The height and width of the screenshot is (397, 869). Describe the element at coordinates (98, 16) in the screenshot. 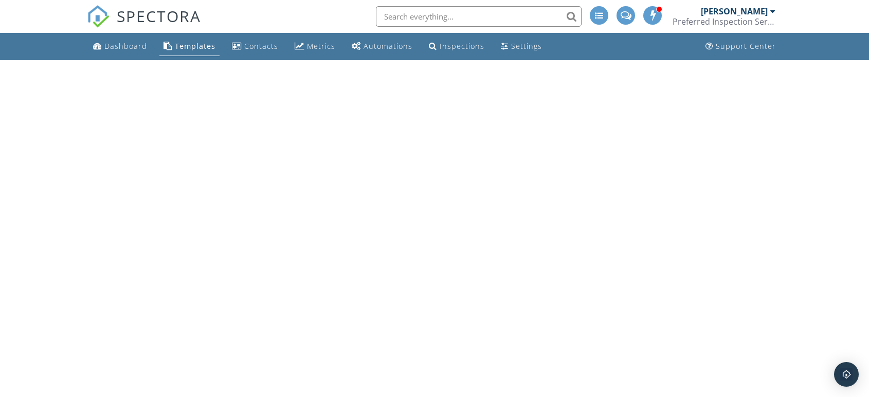

I see `img: The Best Home Inspection Software - Spectora` at that location.